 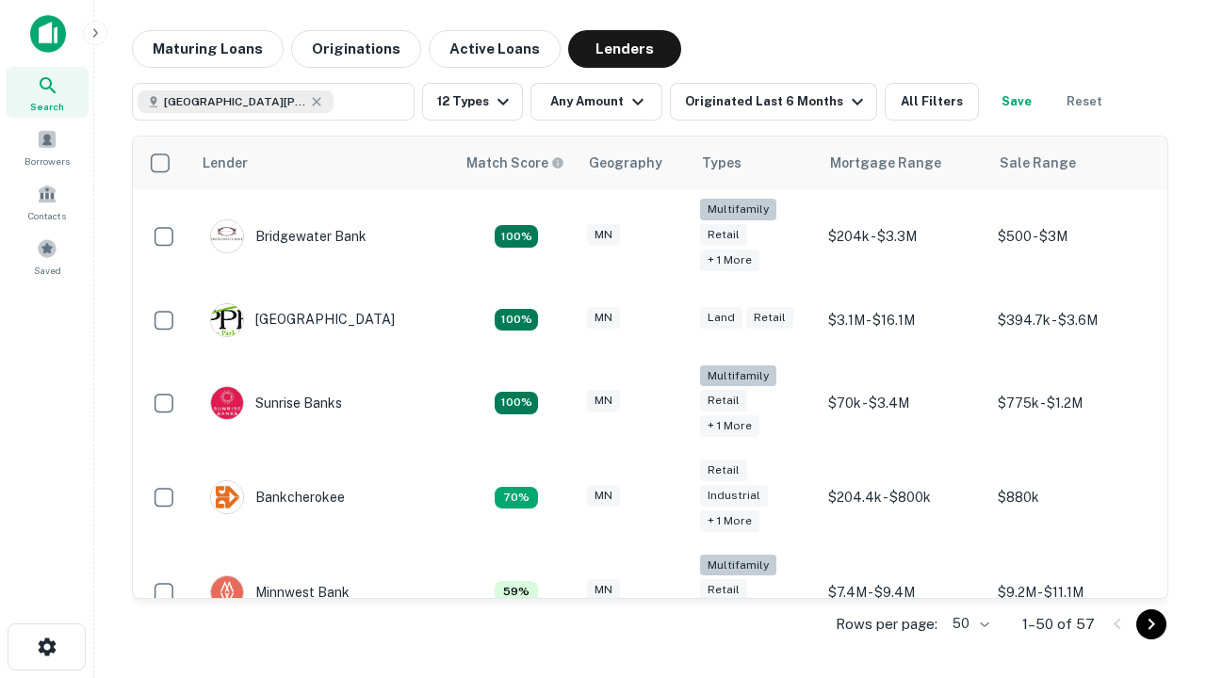 What do you see at coordinates (1058, 625) in the screenshot?
I see `p: 1–50 of 57` at bounding box center [1058, 625].